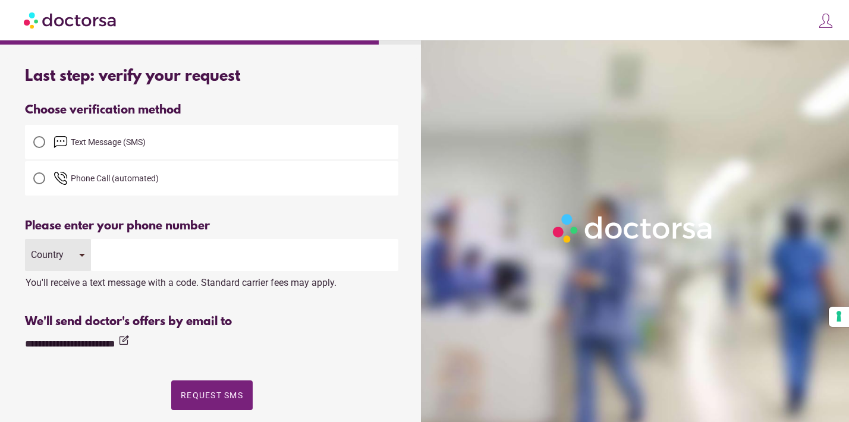 The height and width of the screenshot is (422, 849). Describe the element at coordinates (212, 395) in the screenshot. I see `button: Request SMS` at that location.